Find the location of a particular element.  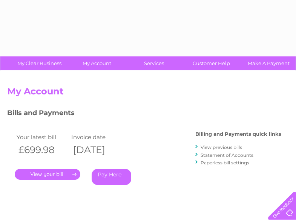

a: Paperless bill settings is located at coordinates (224, 163).